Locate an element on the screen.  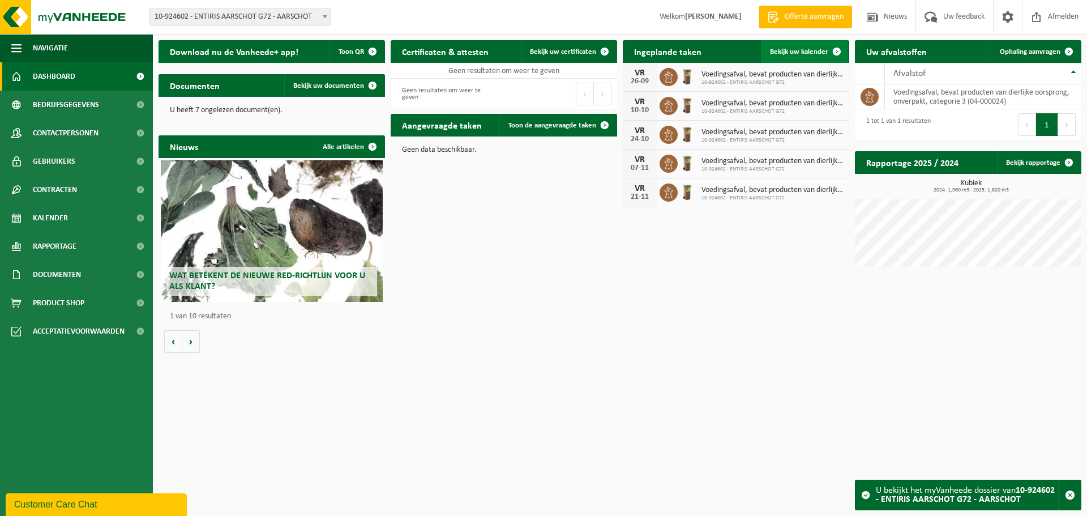
td: voedingsafval, bevat producten van dierlijke oorsprong, onverpakt, categorie 3 (04-000024) is located at coordinates (982, 97).